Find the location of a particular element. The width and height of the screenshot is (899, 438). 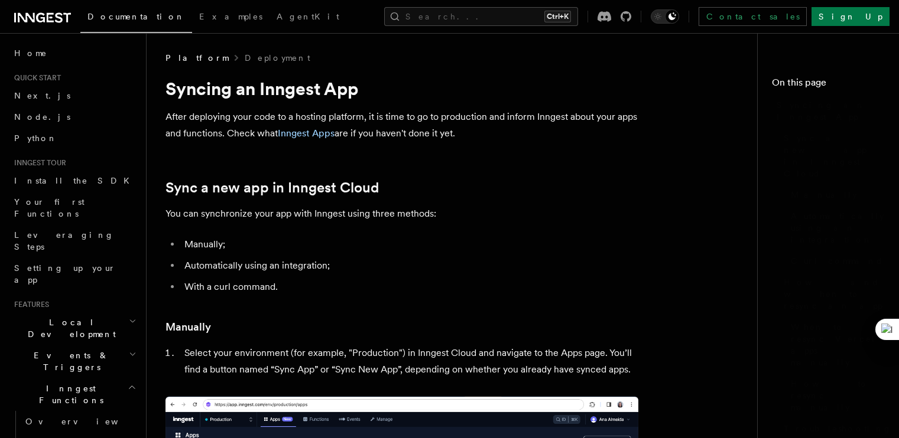

a: How to resync manually is located at coordinates (835, 396).